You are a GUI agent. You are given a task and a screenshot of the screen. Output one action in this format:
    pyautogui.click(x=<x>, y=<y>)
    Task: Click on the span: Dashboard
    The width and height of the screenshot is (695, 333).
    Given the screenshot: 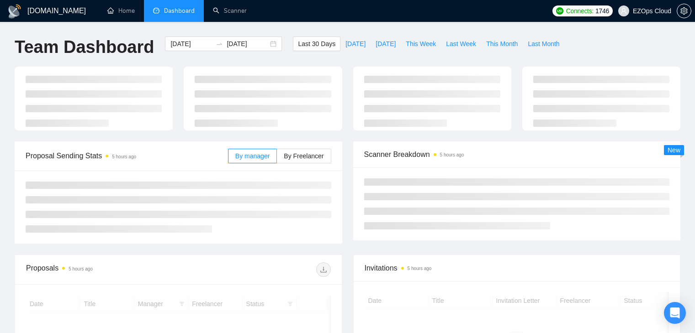 What is the action you would take?
    pyautogui.click(x=179, y=11)
    